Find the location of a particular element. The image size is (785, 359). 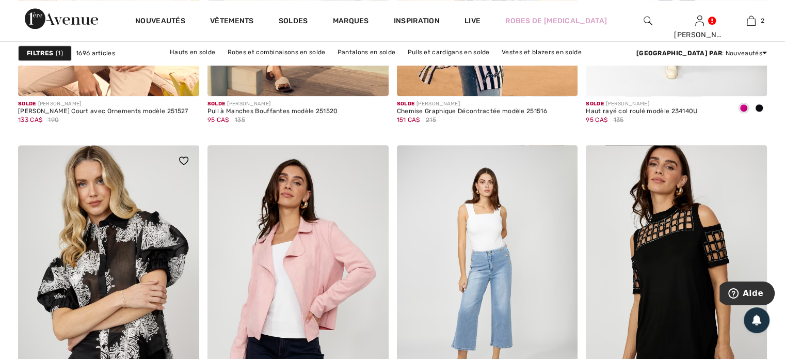

div: Chemise Graphique Décontractée modèle 251516 is located at coordinates (472, 111).